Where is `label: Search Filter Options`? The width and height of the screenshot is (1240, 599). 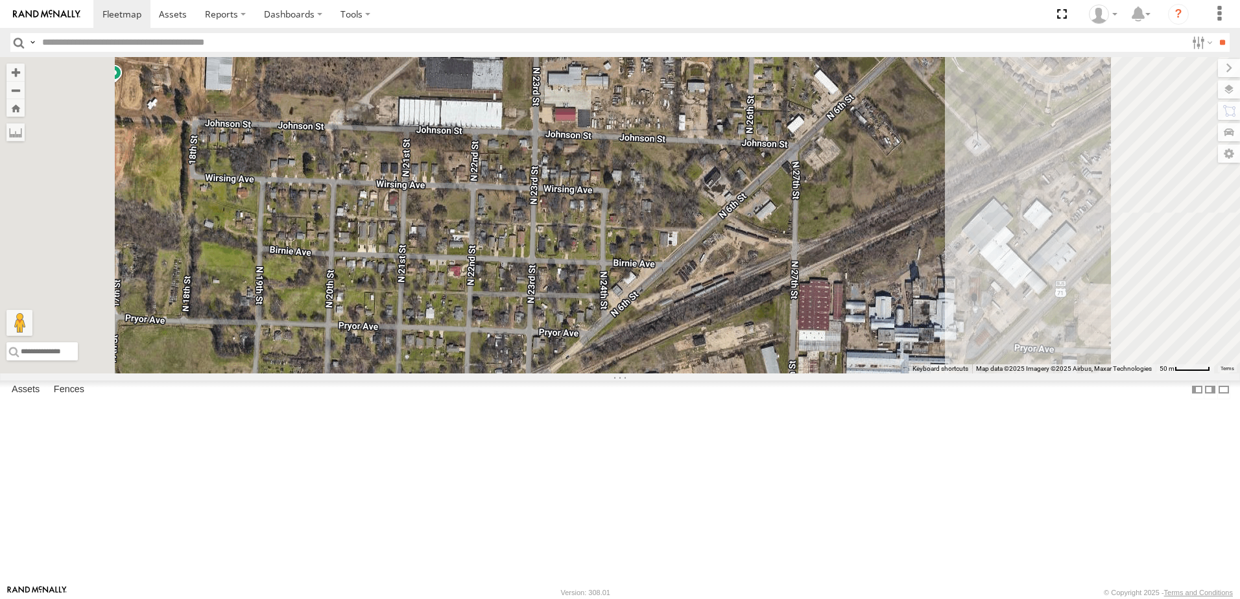
label: Search Filter Options is located at coordinates (1200, 42).